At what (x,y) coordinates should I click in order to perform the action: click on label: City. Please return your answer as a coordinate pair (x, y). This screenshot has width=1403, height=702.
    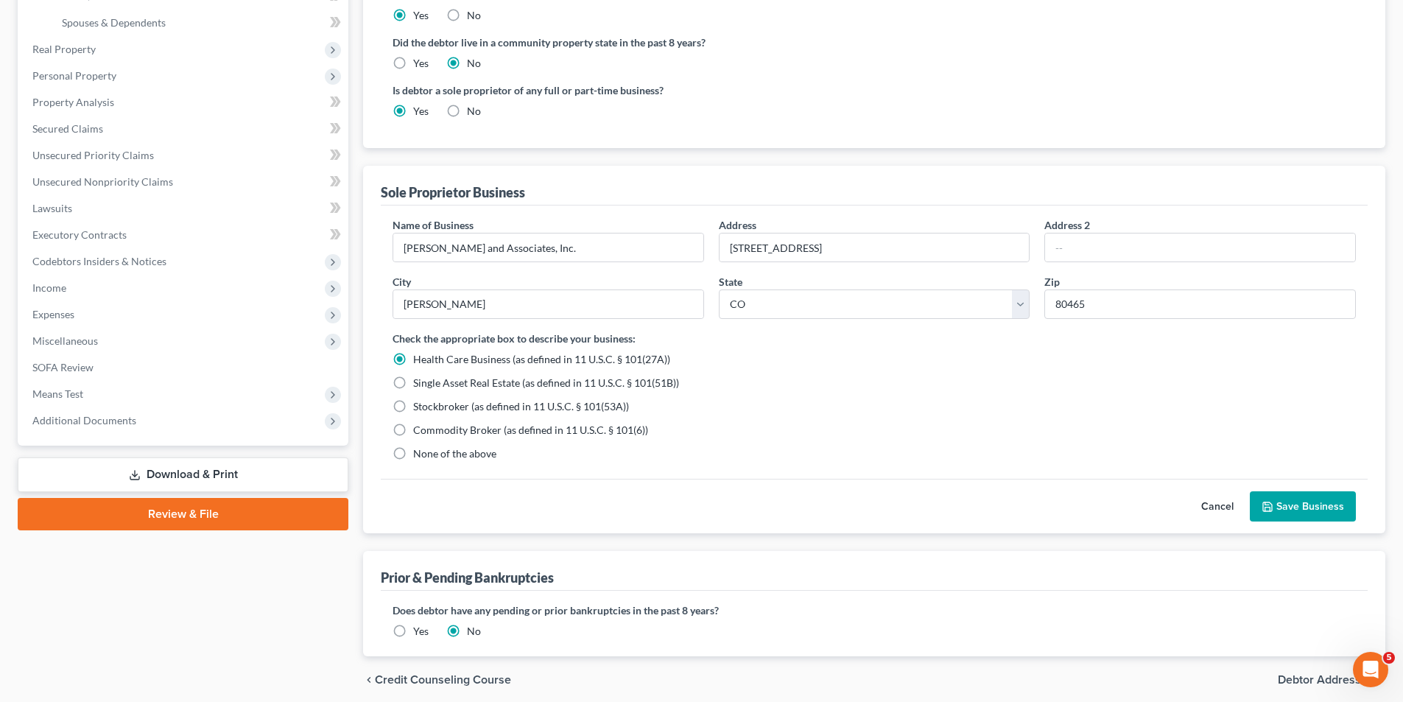
    Looking at the image, I should click on (401, 281).